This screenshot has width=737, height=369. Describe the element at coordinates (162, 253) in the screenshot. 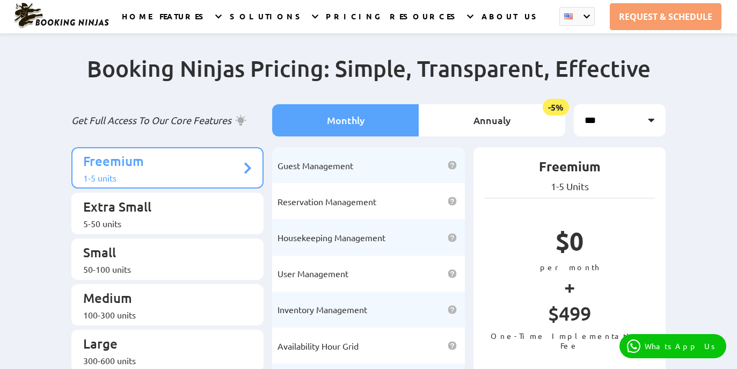

I see `p: Small` at that location.